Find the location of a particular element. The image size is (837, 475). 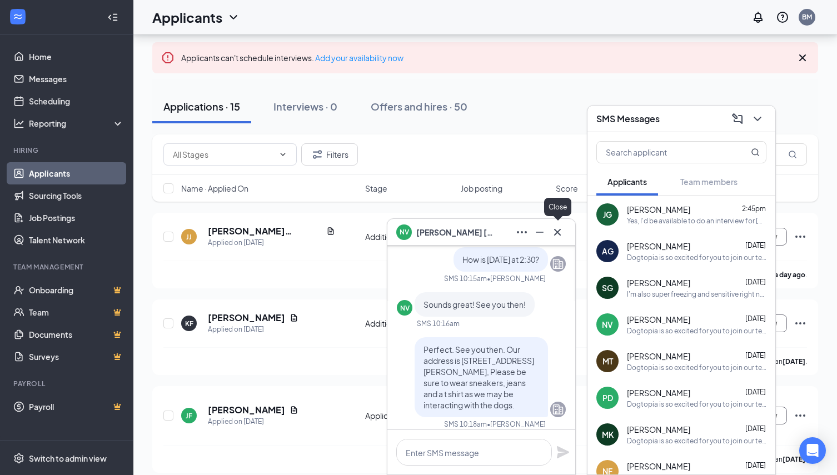

a: TeamCrown is located at coordinates (76, 312).